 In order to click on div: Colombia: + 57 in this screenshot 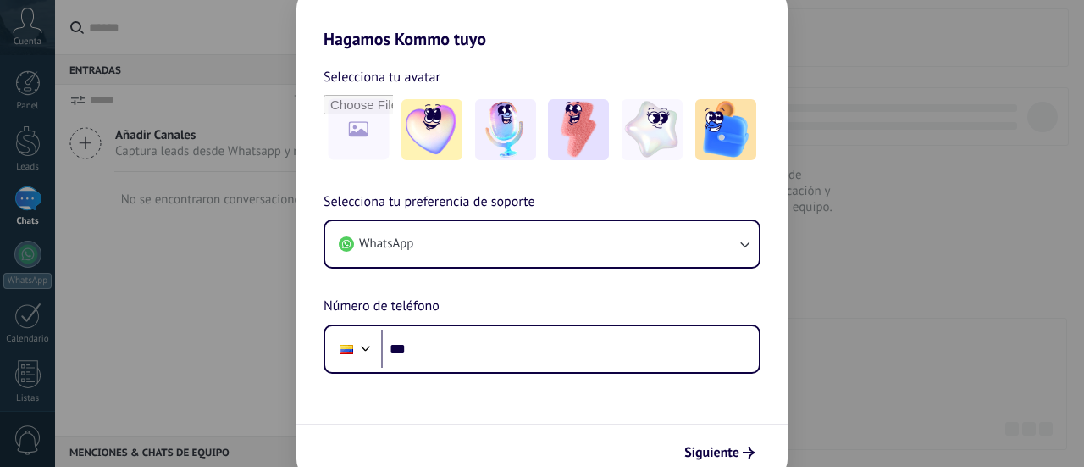, I will do `click(346, 349)`.